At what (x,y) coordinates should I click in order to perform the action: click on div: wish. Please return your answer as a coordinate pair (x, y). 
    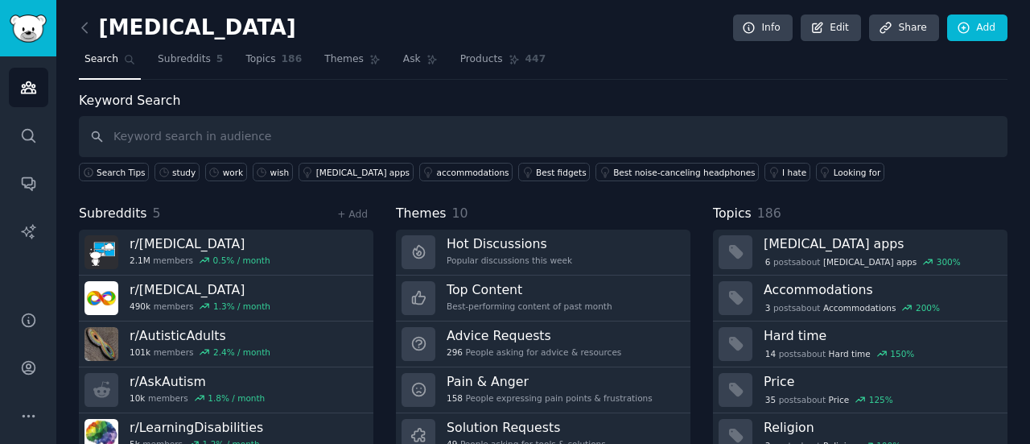
    Looking at the image, I should click on (280, 172).